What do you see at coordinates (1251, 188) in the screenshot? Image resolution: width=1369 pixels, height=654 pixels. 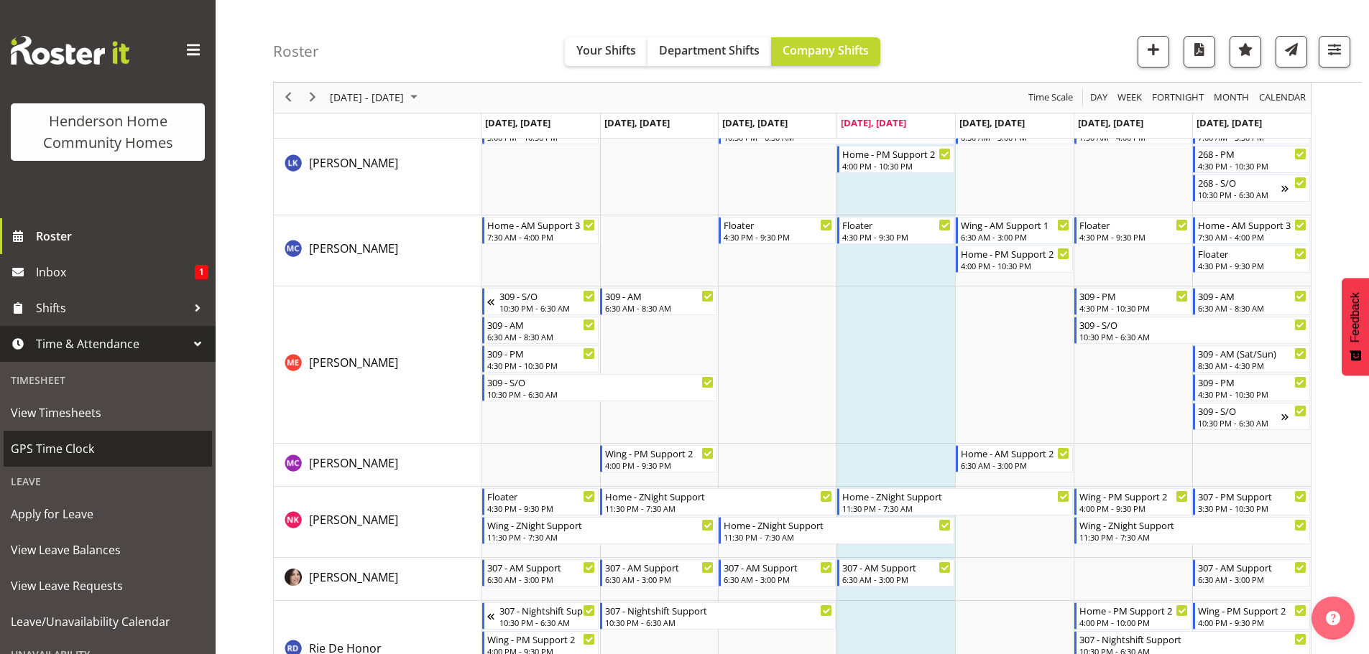 I see `div: Lovejot Kaur"s event - 268 - S/O Begin From Sunday, August 17, 2025 at 10:30:00 PM GMT+12:00 Ends...` at bounding box center [1251, 188].